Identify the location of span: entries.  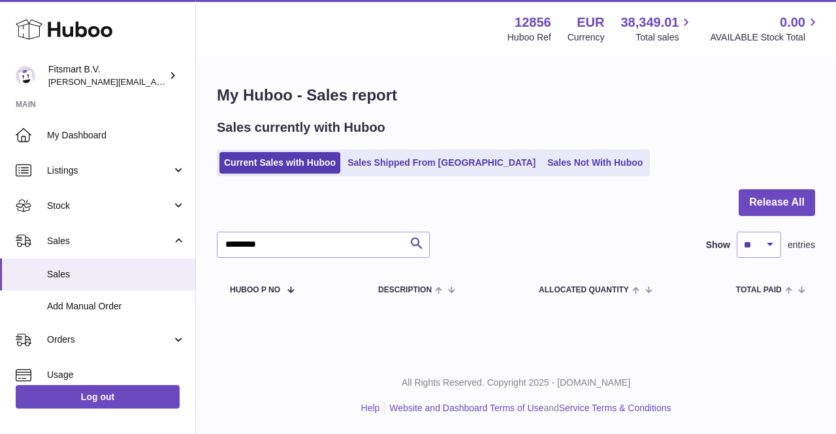
(801, 245).